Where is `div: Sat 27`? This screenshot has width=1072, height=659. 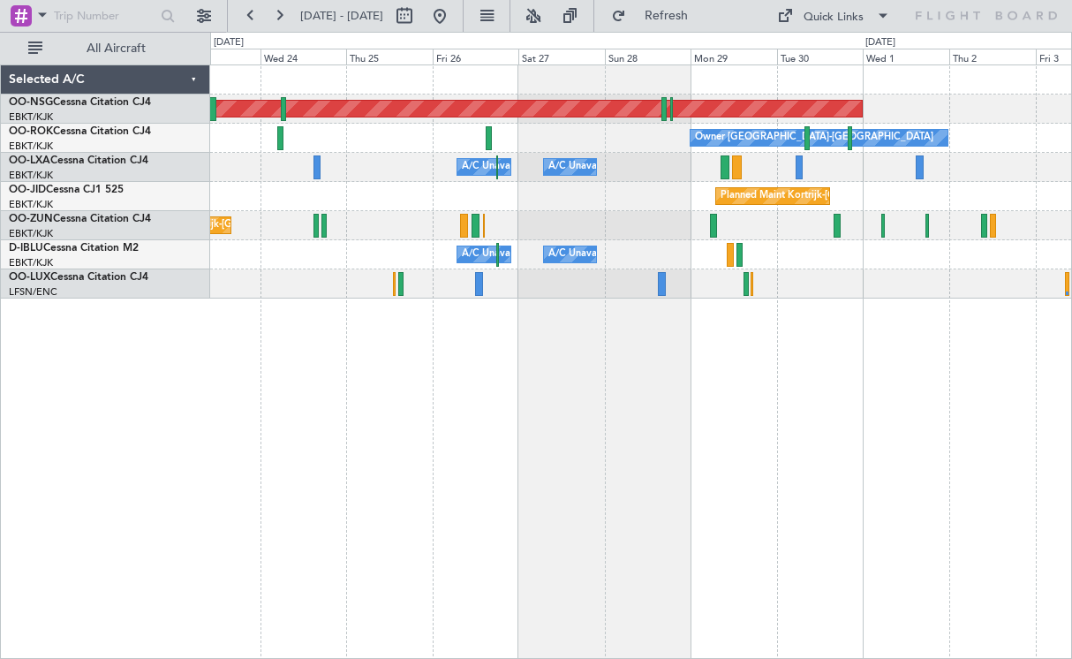
div: Sat 27 is located at coordinates (562, 57).